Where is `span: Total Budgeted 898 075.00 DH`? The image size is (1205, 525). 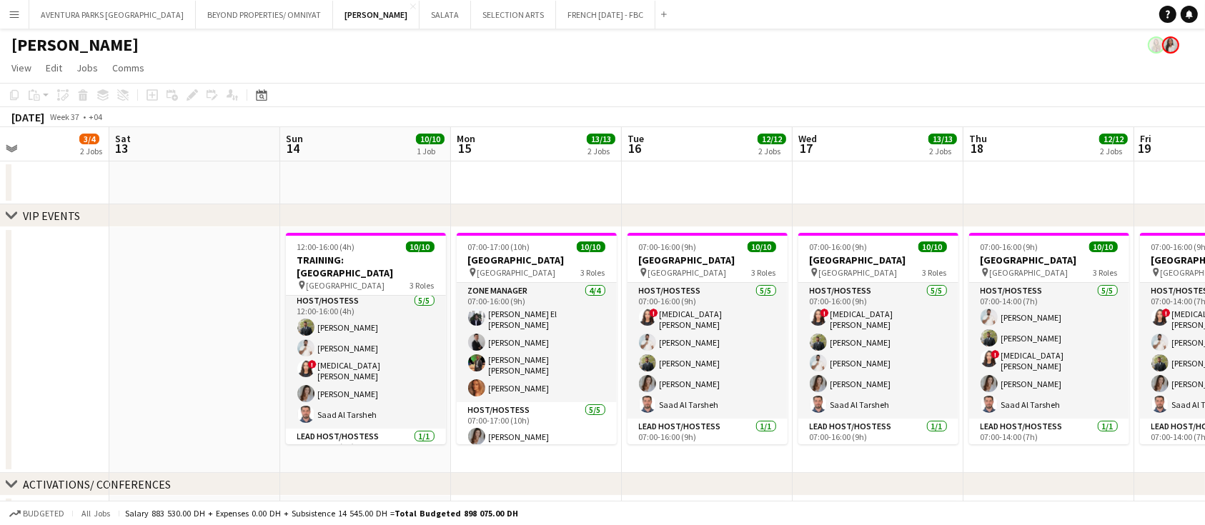 span: Total Budgeted 898 075.00 DH is located at coordinates (456, 513).